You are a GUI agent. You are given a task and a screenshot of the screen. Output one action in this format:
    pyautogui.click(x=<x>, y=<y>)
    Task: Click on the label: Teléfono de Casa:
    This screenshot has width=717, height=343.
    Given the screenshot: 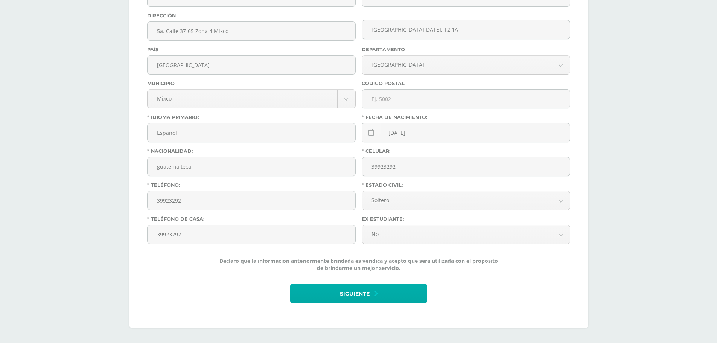 What is the action you would take?
    pyautogui.click(x=251, y=219)
    